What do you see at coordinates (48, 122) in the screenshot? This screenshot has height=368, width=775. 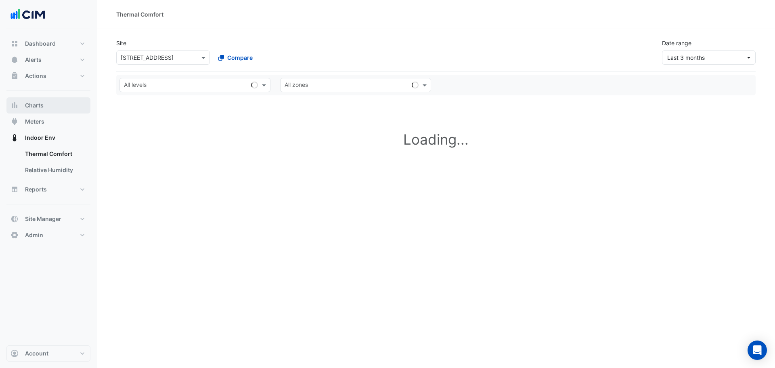 I see `button: Meters` at bounding box center [48, 122].